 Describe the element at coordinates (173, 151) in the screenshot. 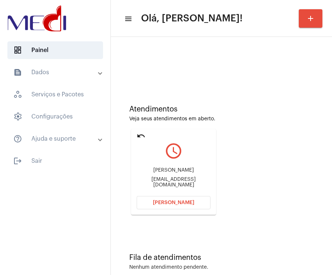

I see `mat-icon: query_builder` at that location.